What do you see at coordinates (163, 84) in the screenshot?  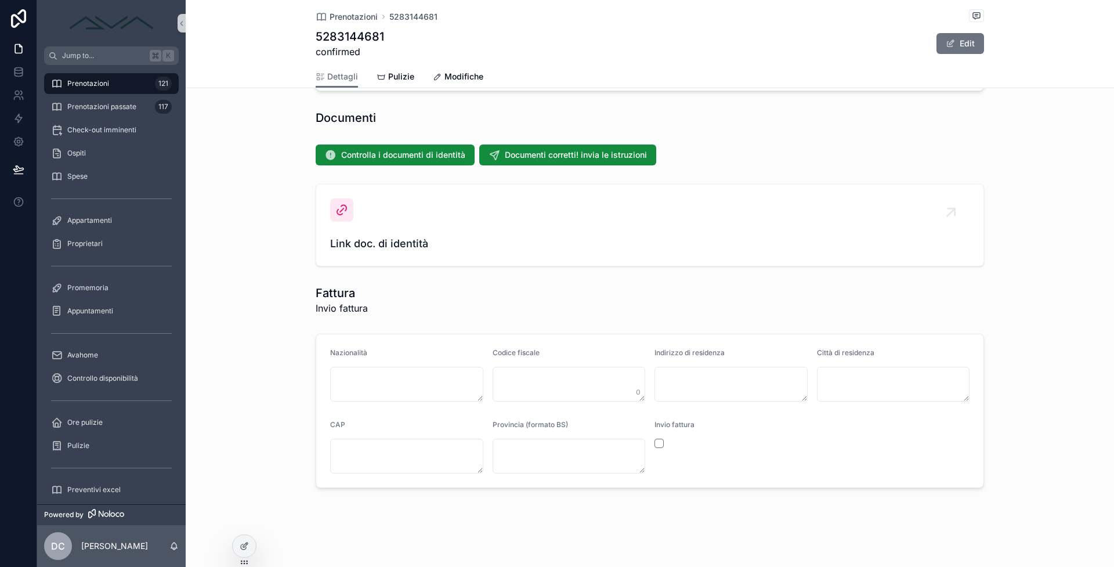 I see `div: 121` at bounding box center [163, 84].